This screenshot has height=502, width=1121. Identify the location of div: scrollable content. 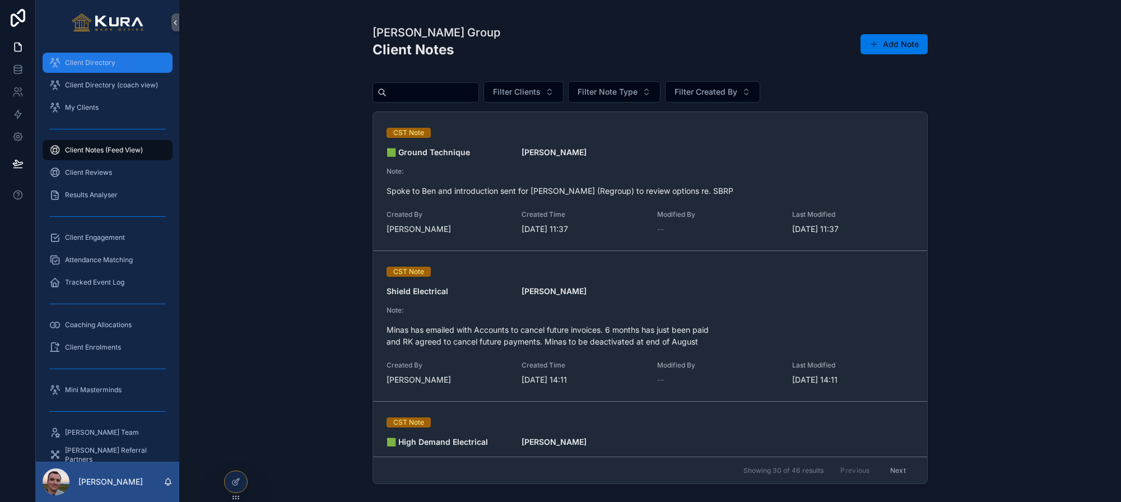
(108, 253).